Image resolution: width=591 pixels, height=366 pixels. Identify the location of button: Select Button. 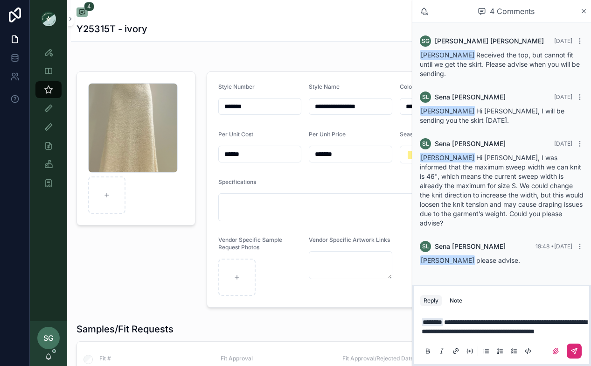
(441, 154).